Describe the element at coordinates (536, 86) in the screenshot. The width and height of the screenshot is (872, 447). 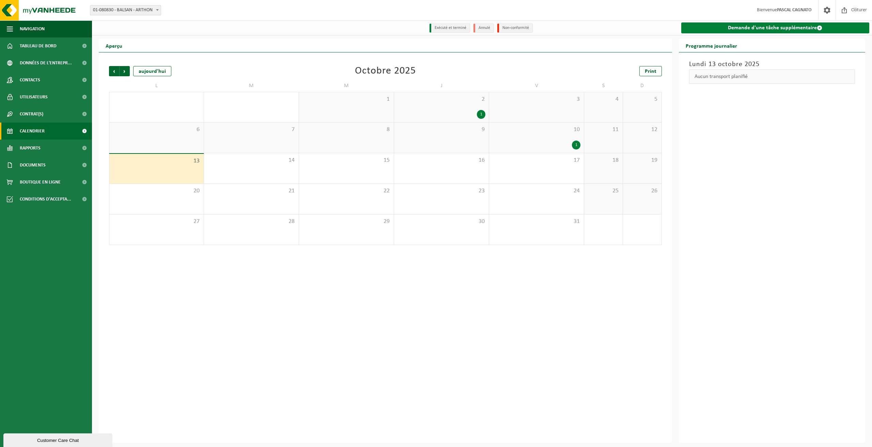
I see `td: V` at that location.